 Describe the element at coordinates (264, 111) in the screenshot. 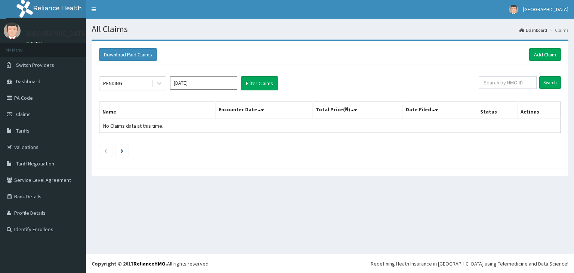

I see `th: Encounter Date` at that location.